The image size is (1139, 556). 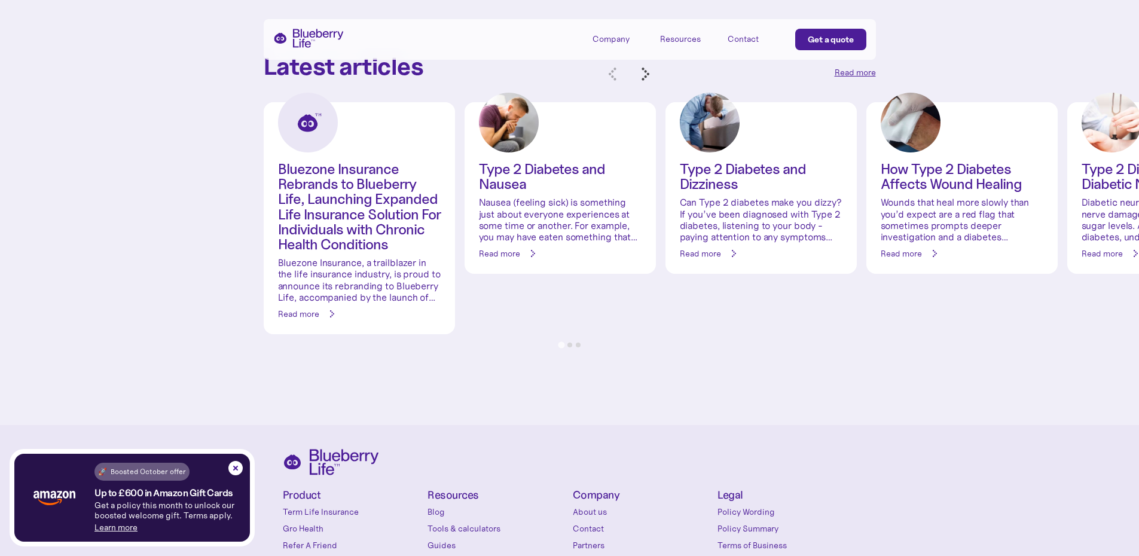 What do you see at coordinates (962, 188) in the screenshot?
I see `div: 4 of 8` at bounding box center [962, 188].